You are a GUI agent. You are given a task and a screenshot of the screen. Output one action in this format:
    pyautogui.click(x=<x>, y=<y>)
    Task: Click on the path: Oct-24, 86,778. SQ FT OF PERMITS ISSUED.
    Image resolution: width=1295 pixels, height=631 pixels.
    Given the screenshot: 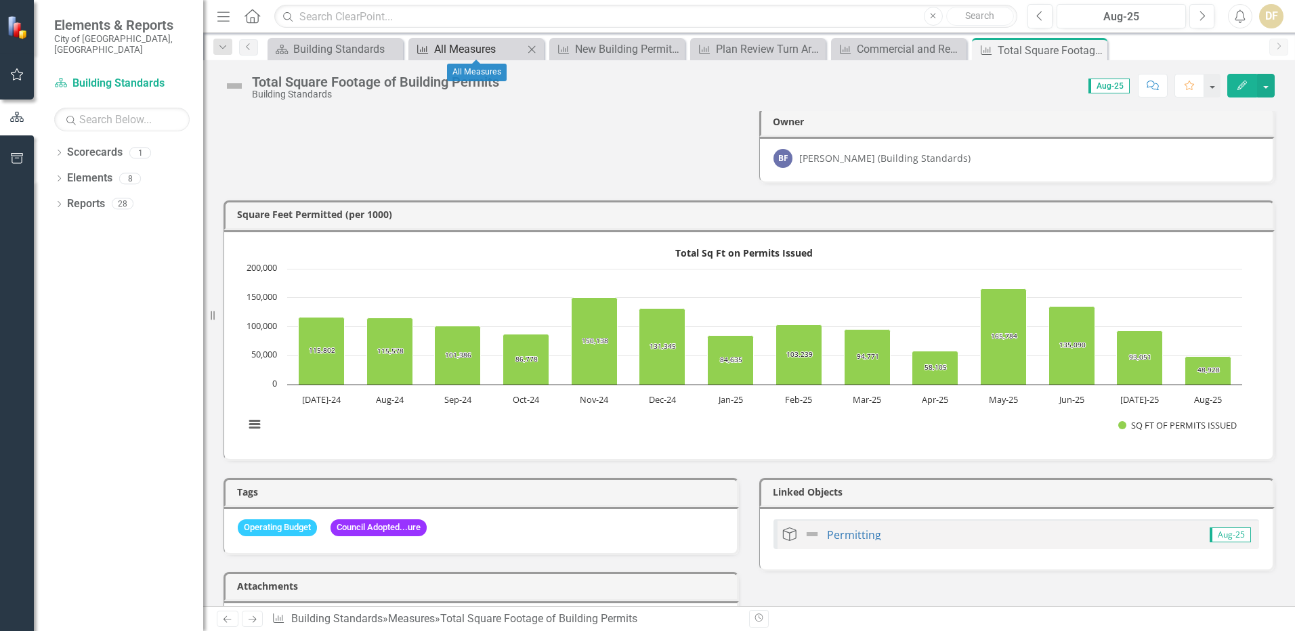 What is the action you would take?
    pyautogui.click(x=526, y=359)
    